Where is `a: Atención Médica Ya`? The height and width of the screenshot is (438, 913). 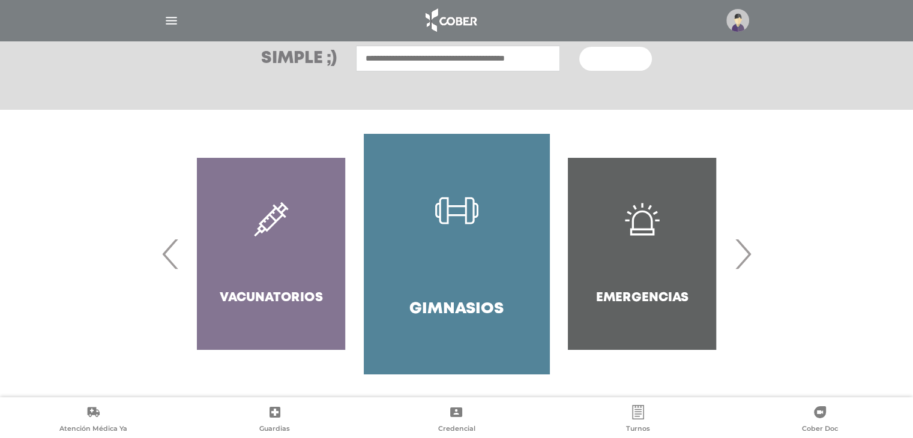 a: Atención Médica Ya is located at coordinates (93, 420).